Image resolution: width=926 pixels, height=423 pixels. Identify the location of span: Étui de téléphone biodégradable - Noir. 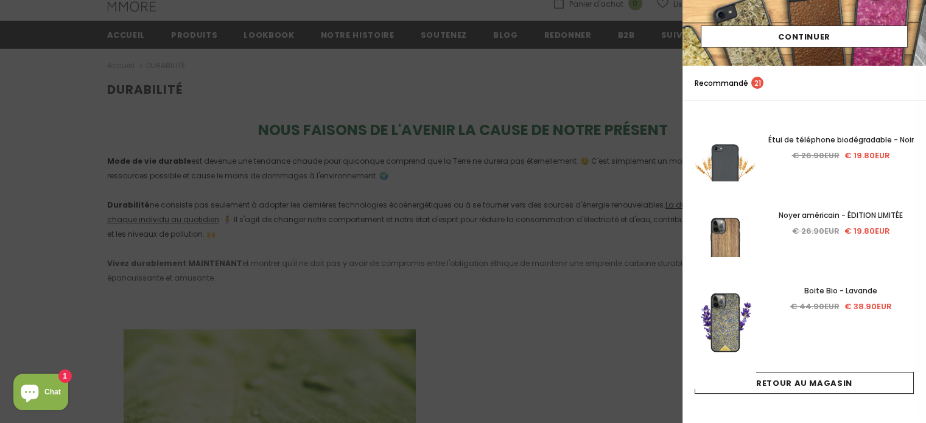
(841, 139).